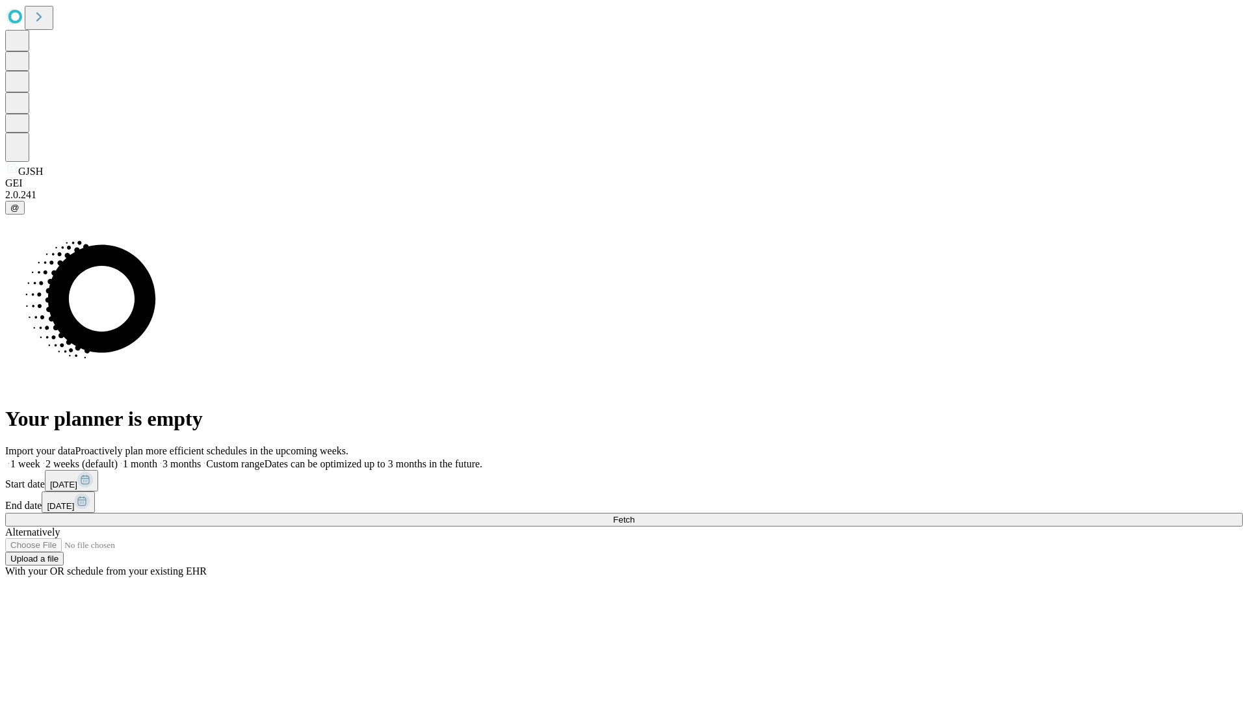 This screenshot has width=1248, height=702. What do you see at coordinates (25, 464) in the screenshot?
I see `span: 1 week` at bounding box center [25, 464].